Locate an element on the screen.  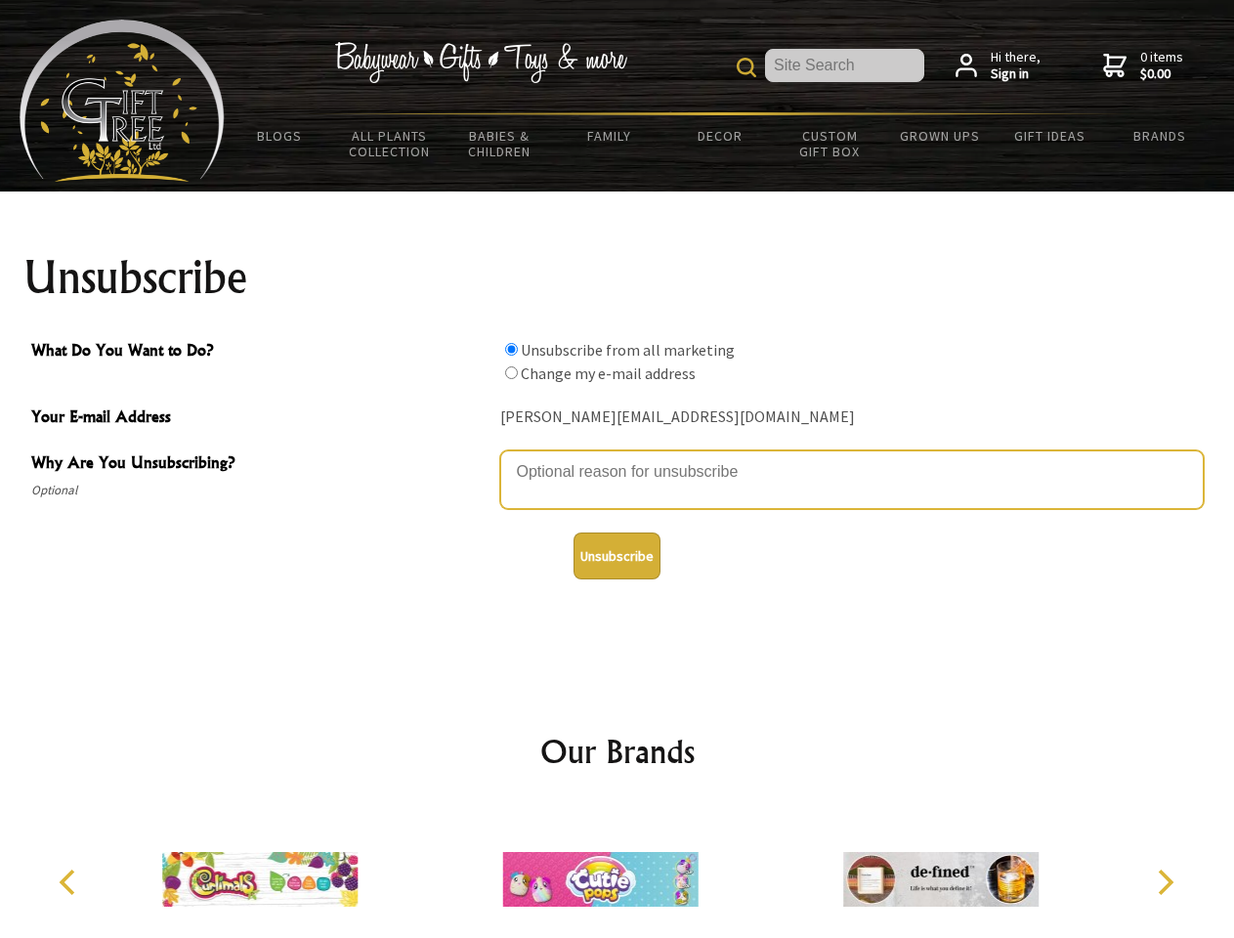
a: Custom Gift Box is located at coordinates (829, 144).